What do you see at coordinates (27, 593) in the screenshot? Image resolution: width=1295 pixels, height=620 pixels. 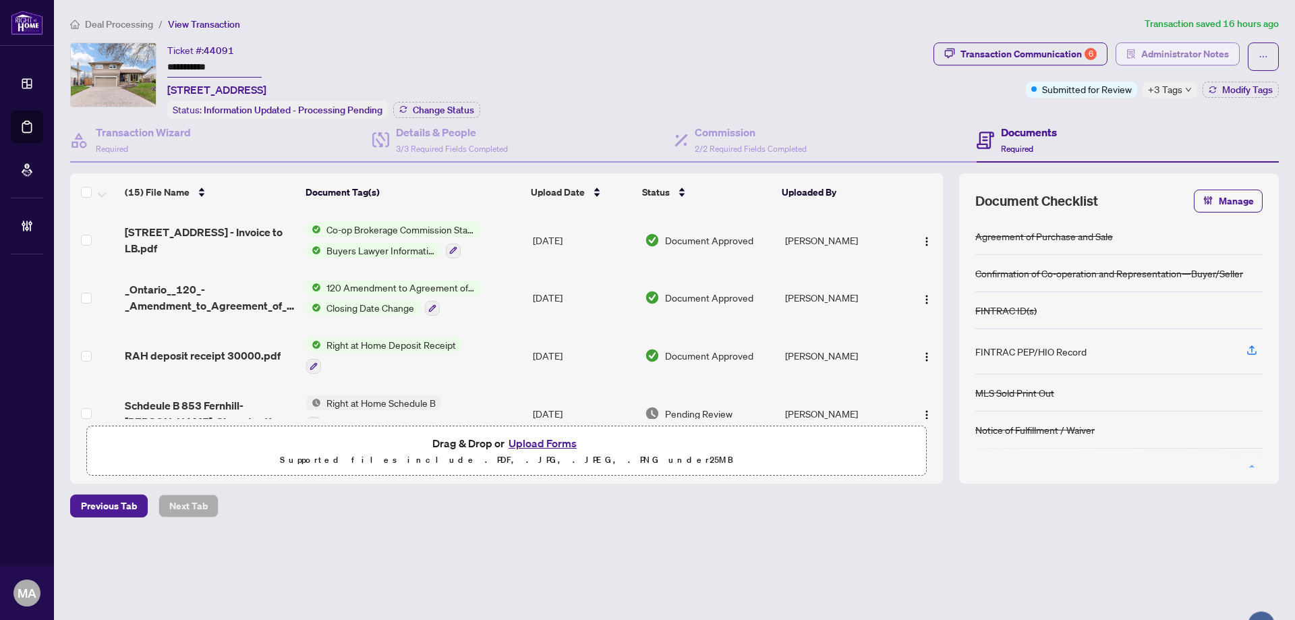 I see `span: MA` at bounding box center [27, 593].